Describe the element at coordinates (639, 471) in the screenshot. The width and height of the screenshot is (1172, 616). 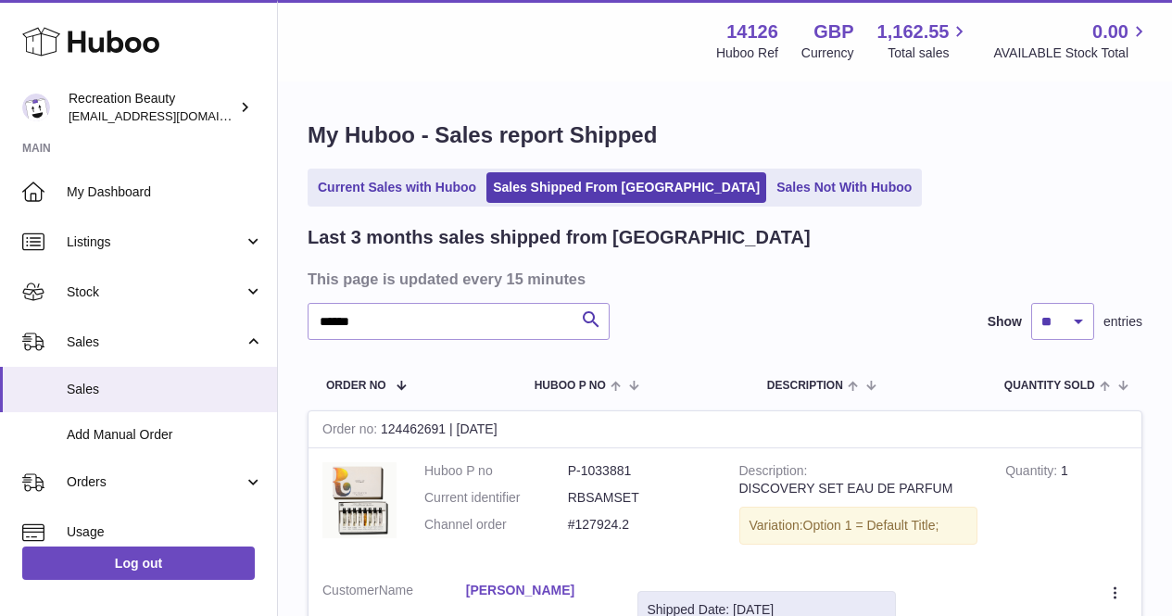
I see `dd: P-1033881` at that location.